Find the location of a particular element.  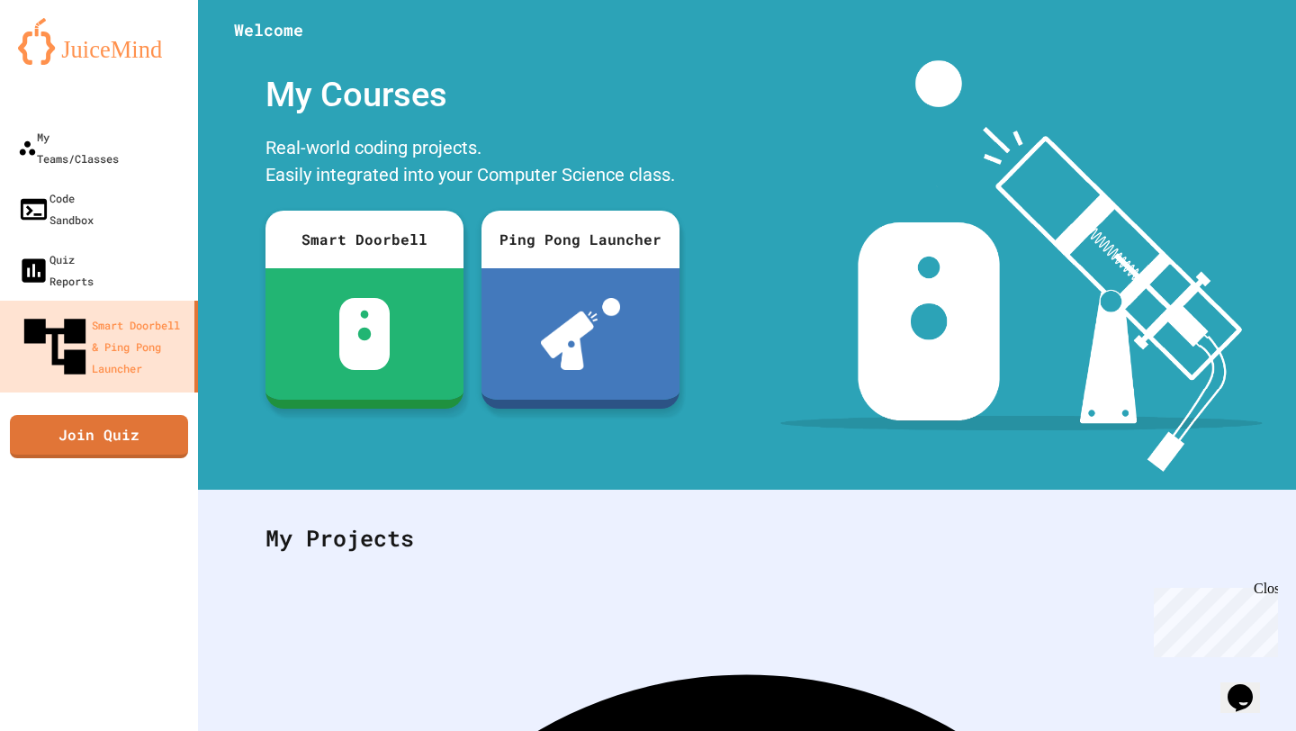

div: Ping Pong Launcher is located at coordinates (581, 239).